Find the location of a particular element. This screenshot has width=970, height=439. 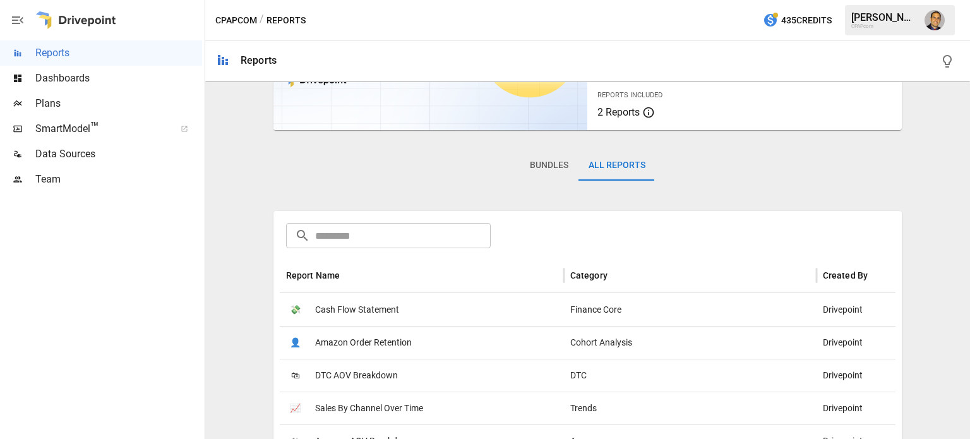

span: 2 Reports is located at coordinates (618, 112).